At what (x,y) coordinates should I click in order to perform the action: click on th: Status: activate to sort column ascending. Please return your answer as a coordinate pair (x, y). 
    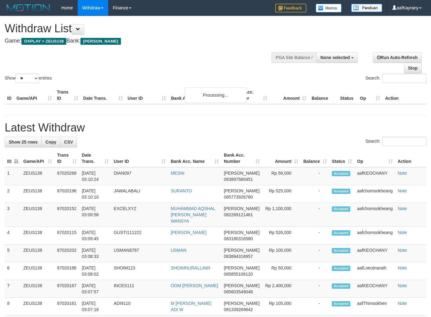
    Looking at the image, I should click on (342, 158).